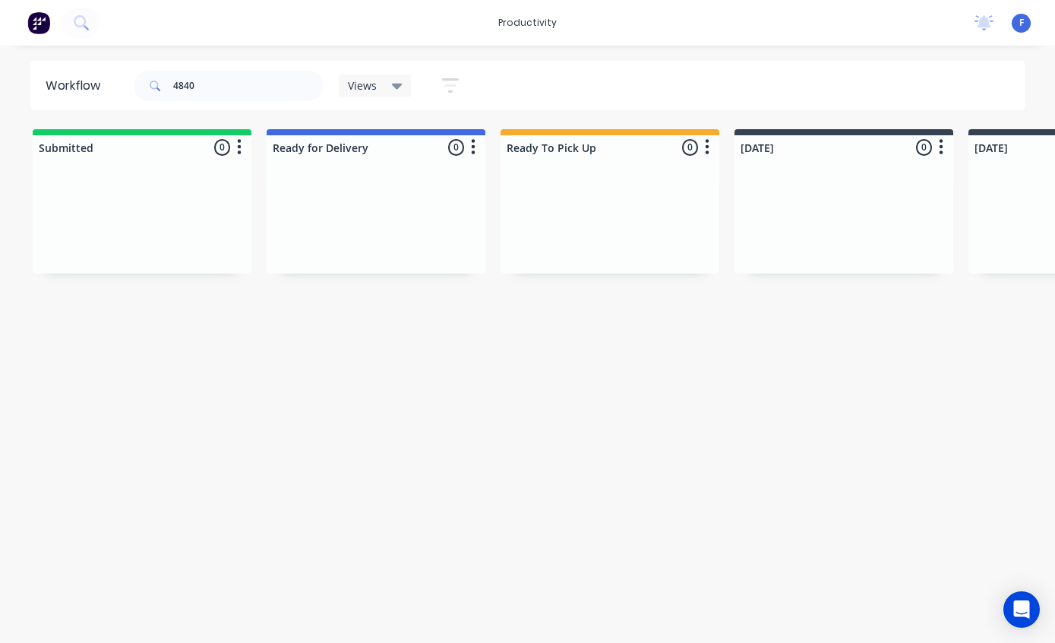 The width and height of the screenshot is (1055, 643). Describe the element at coordinates (362, 85) in the screenshot. I see `span: Views` at that location.